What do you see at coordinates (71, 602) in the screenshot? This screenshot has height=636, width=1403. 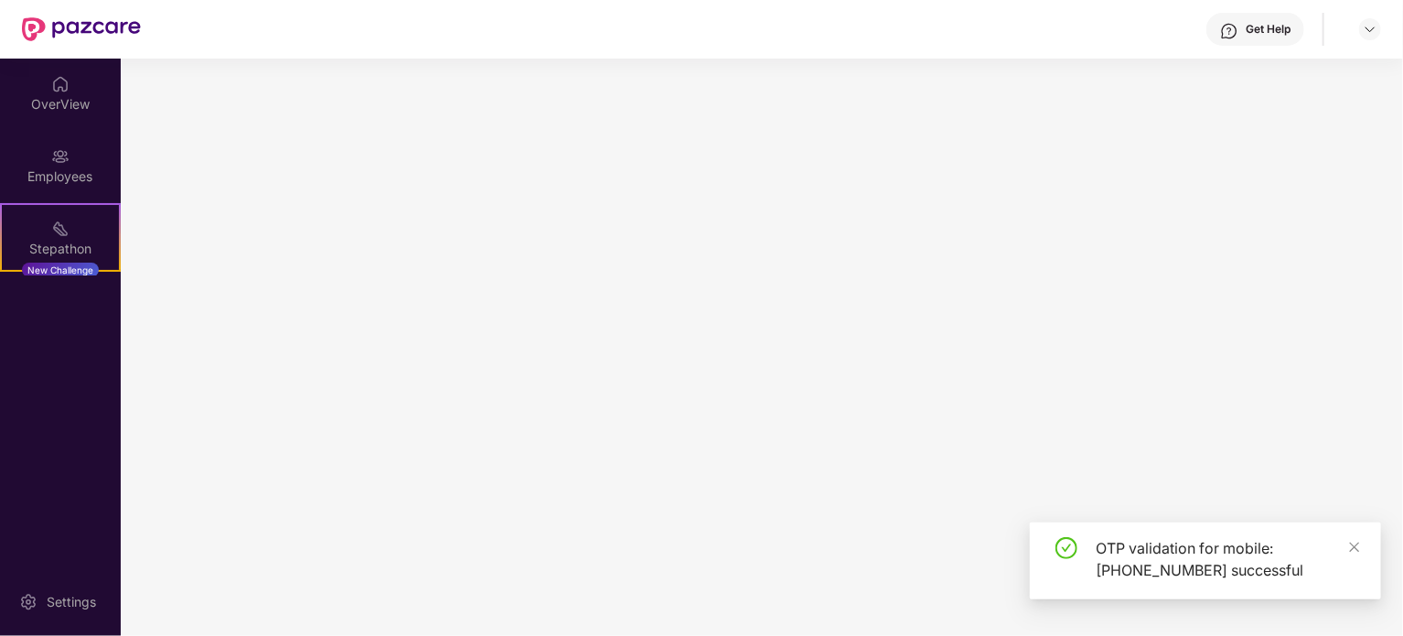 I see `div: Settings` at bounding box center [71, 602].